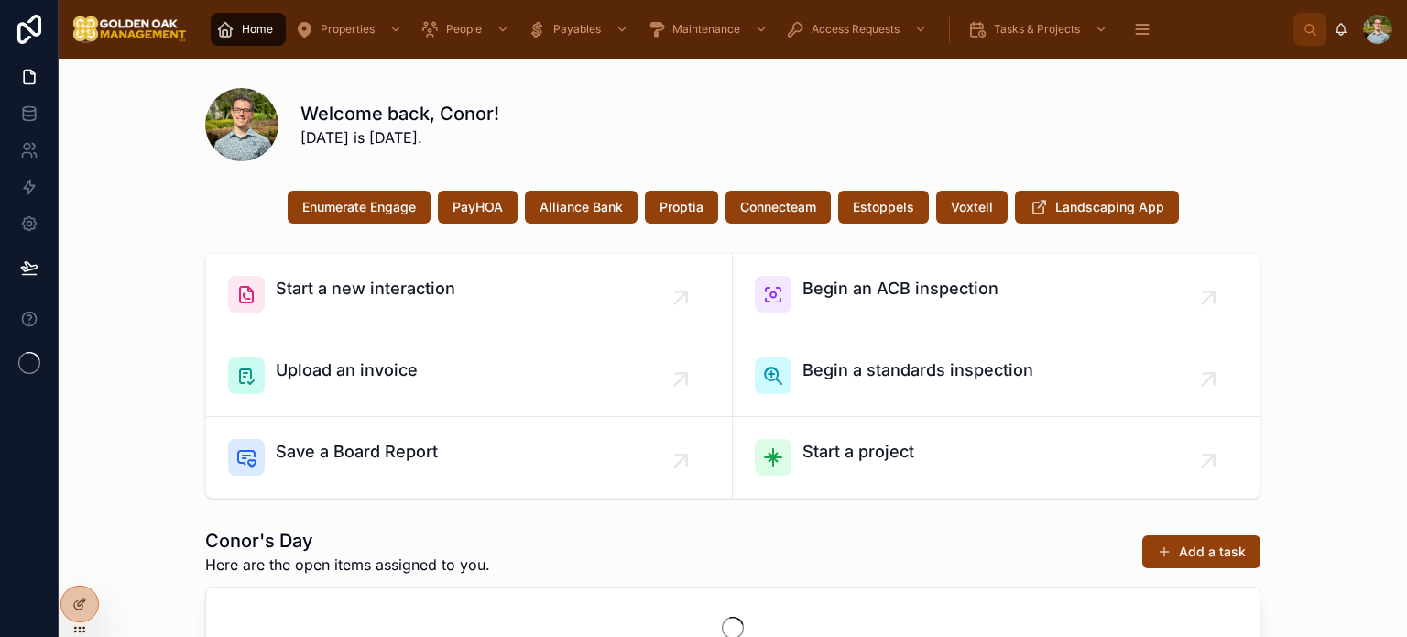 Image resolution: width=1407 pixels, height=637 pixels. Describe the element at coordinates (356, 452) in the screenshot. I see `span: Save a Board Report` at that location.